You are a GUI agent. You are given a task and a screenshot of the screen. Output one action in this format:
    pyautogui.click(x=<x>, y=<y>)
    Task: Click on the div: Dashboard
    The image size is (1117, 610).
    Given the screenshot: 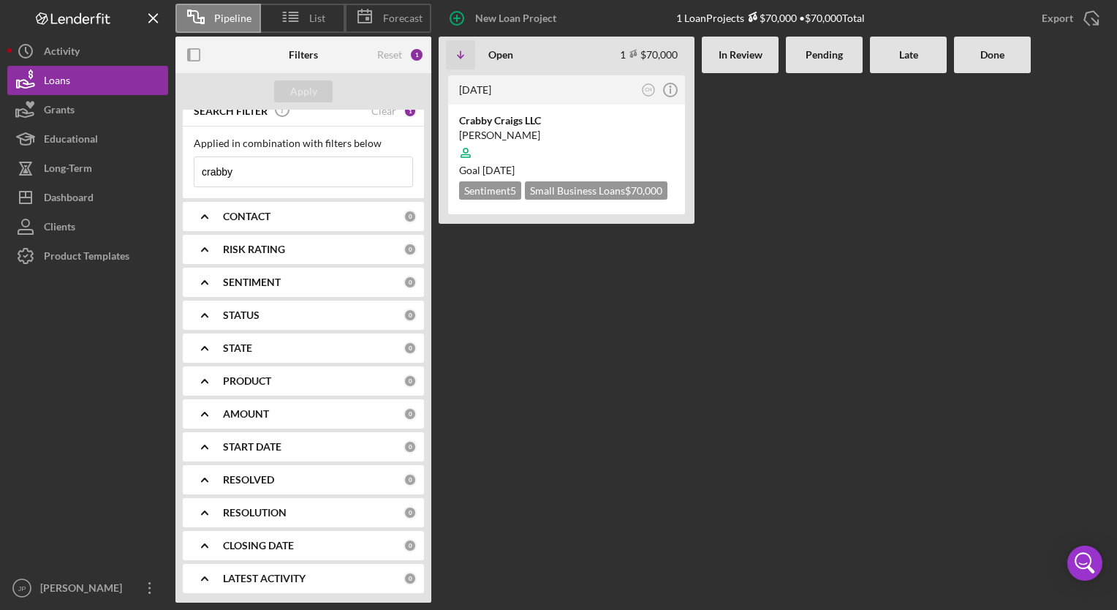 What is the action you would take?
    pyautogui.click(x=69, y=199)
    